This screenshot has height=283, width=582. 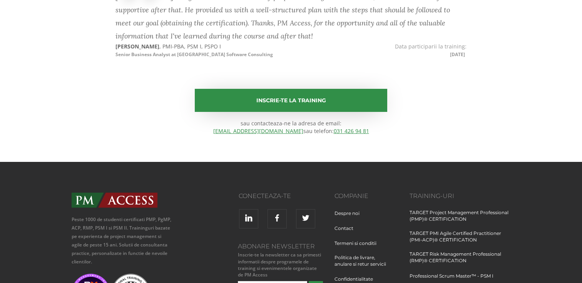 I want to click on a: Termeni si conditii, so click(x=359, y=247).